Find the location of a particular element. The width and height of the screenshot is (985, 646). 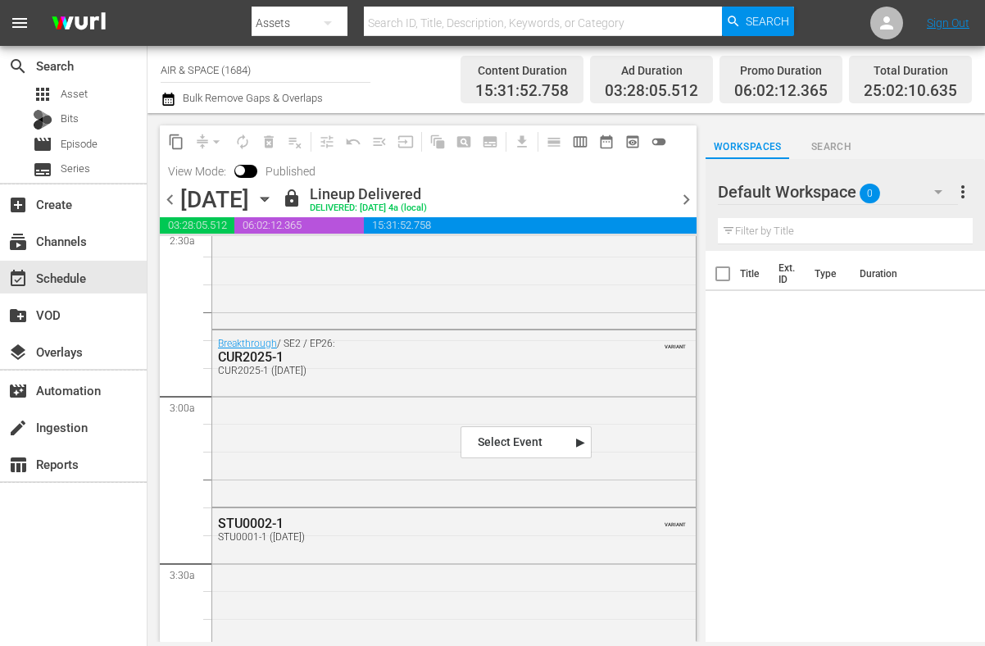

div: Ad Duration is located at coordinates (651, 70).